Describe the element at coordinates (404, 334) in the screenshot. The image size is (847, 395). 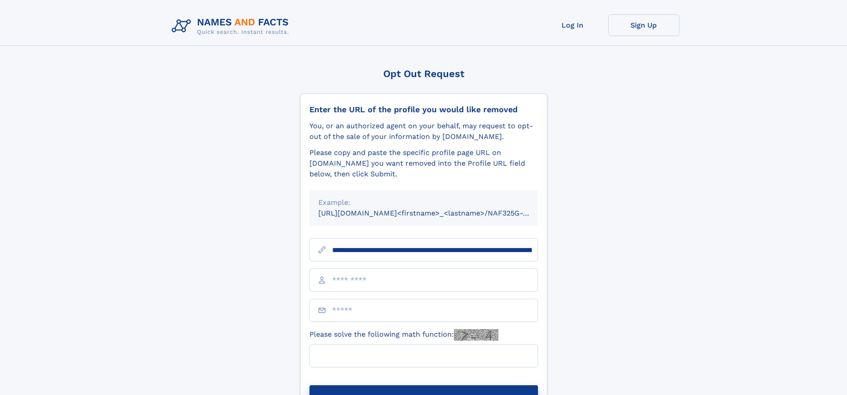
I see `label: Please solve the following math function:` at that location.